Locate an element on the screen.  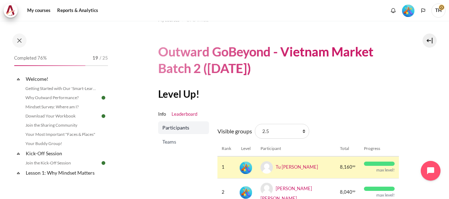
div: 76% is located at coordinates (50, 66).